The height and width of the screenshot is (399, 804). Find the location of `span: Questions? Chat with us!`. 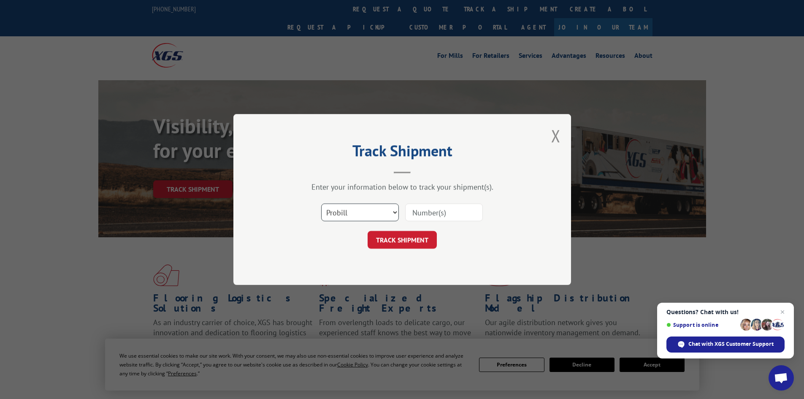

span: Questions? Chat with us! is located at coordinates (726, 312).